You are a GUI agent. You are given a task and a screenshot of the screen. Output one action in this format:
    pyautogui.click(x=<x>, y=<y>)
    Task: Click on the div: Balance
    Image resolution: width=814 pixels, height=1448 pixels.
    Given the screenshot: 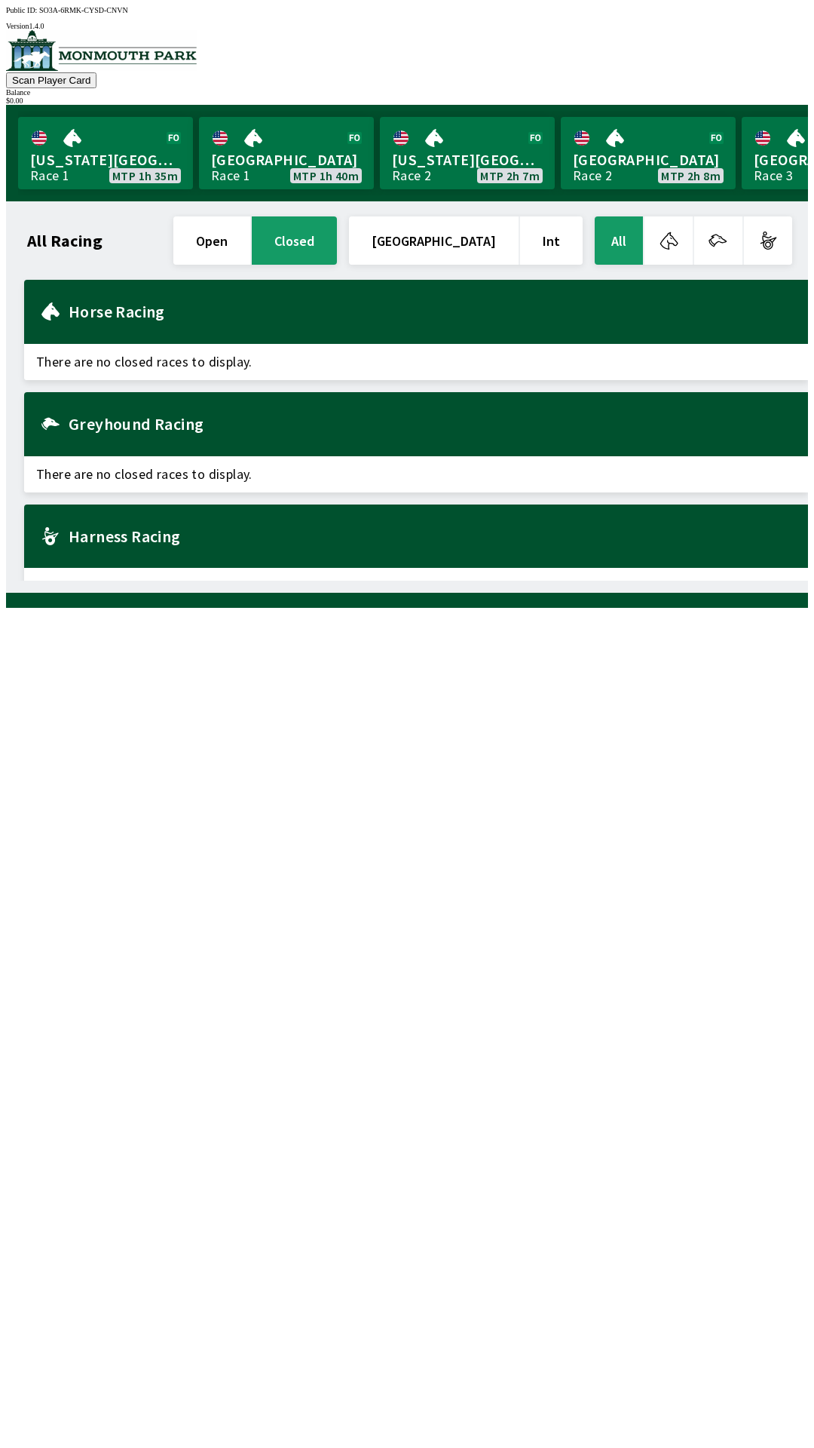 What is the action you would take?
    pyautogui.click(x=407, y=92)
    